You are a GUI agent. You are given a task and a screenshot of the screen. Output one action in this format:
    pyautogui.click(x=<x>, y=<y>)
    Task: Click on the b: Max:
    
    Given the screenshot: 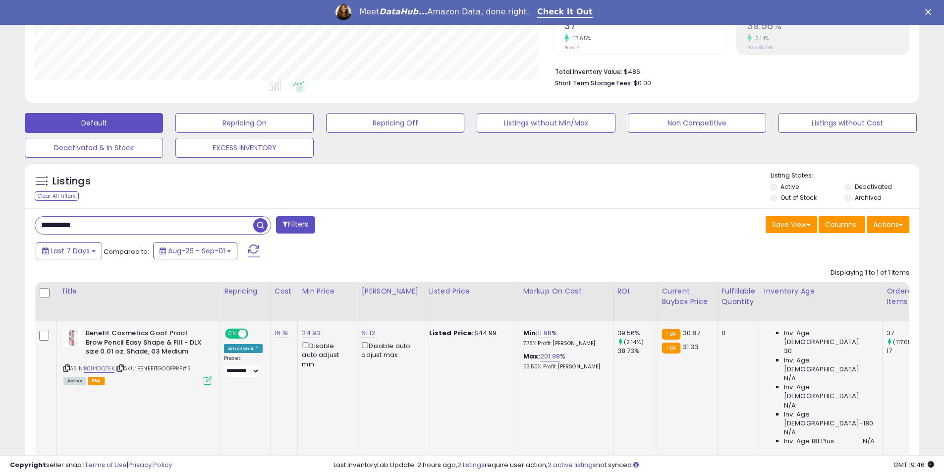 What is the action you would take?
    pyautogui.click(x=532, y=356)
    